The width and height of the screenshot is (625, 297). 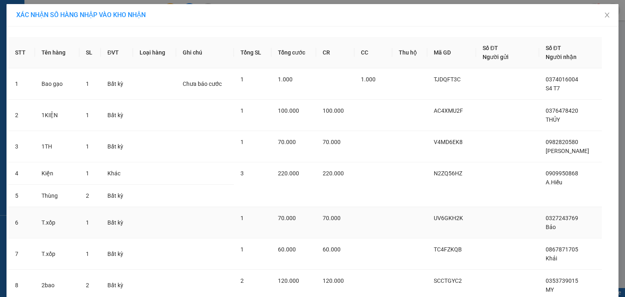 What do you see at coordinates (22, 173) in the screenshot?
I see `td: 4` at bounding box center [22, 173].